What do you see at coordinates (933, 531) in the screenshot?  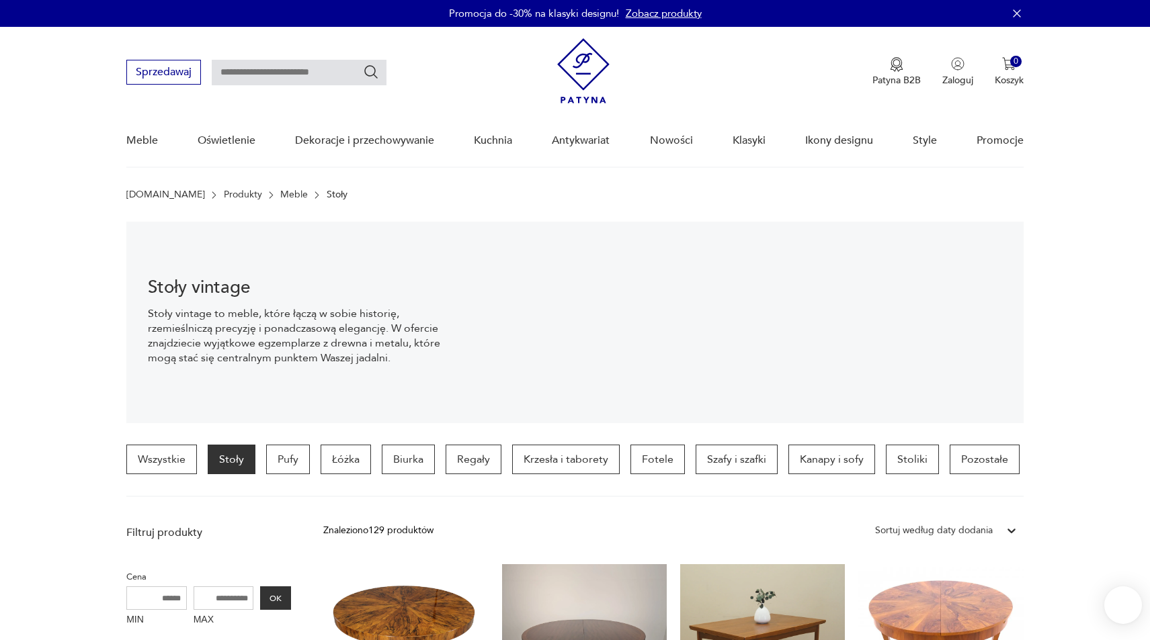 I see `div: Sortuj według daty dodania` at bounding box center [933, 531].